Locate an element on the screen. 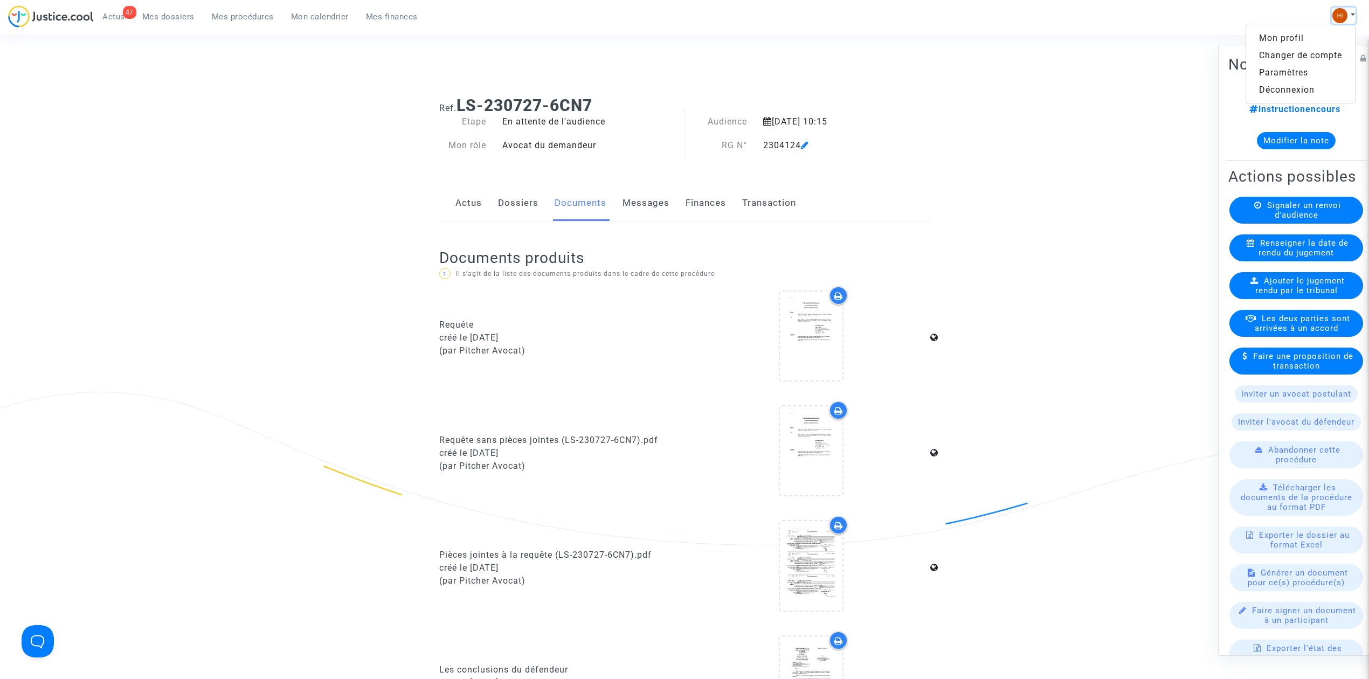  h2: Notes is located at coordinates (1296, 64).